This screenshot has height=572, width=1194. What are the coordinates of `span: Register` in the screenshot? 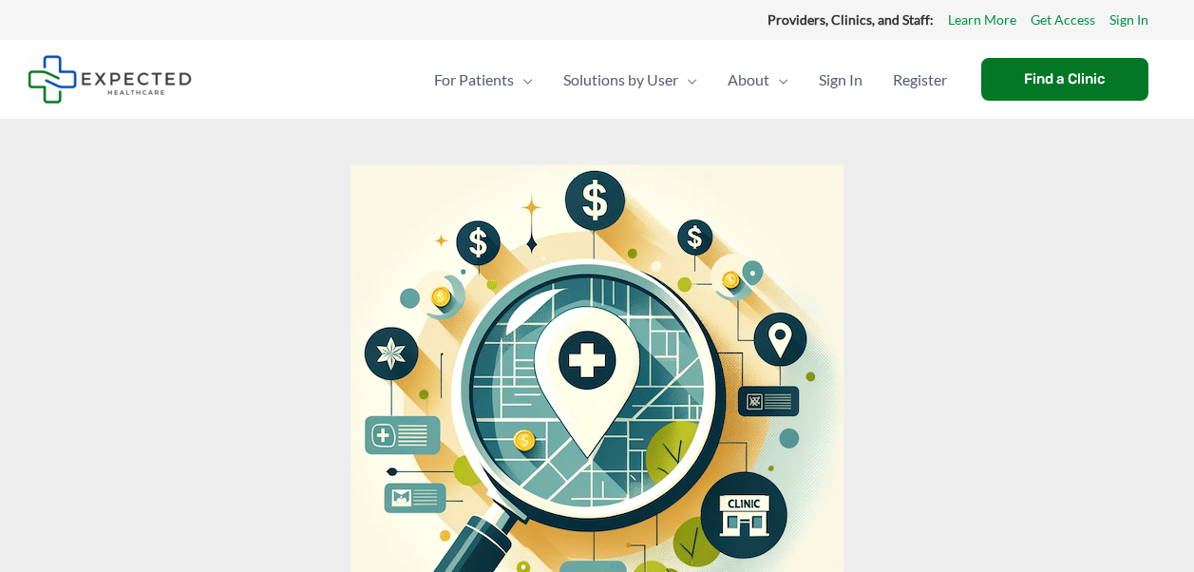 It's located at (920, 80).